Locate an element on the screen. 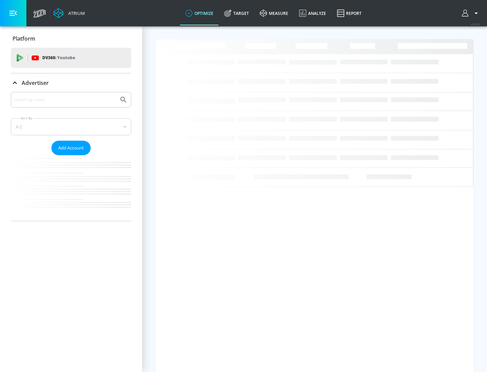 This screenshot has height=372, width=487. p: DV360: is located at coordinates (59, 58).